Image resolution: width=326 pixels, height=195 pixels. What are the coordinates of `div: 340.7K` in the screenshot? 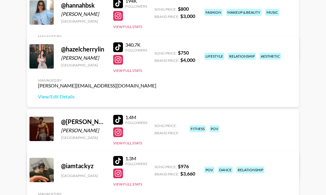 It's located at (136, 45).